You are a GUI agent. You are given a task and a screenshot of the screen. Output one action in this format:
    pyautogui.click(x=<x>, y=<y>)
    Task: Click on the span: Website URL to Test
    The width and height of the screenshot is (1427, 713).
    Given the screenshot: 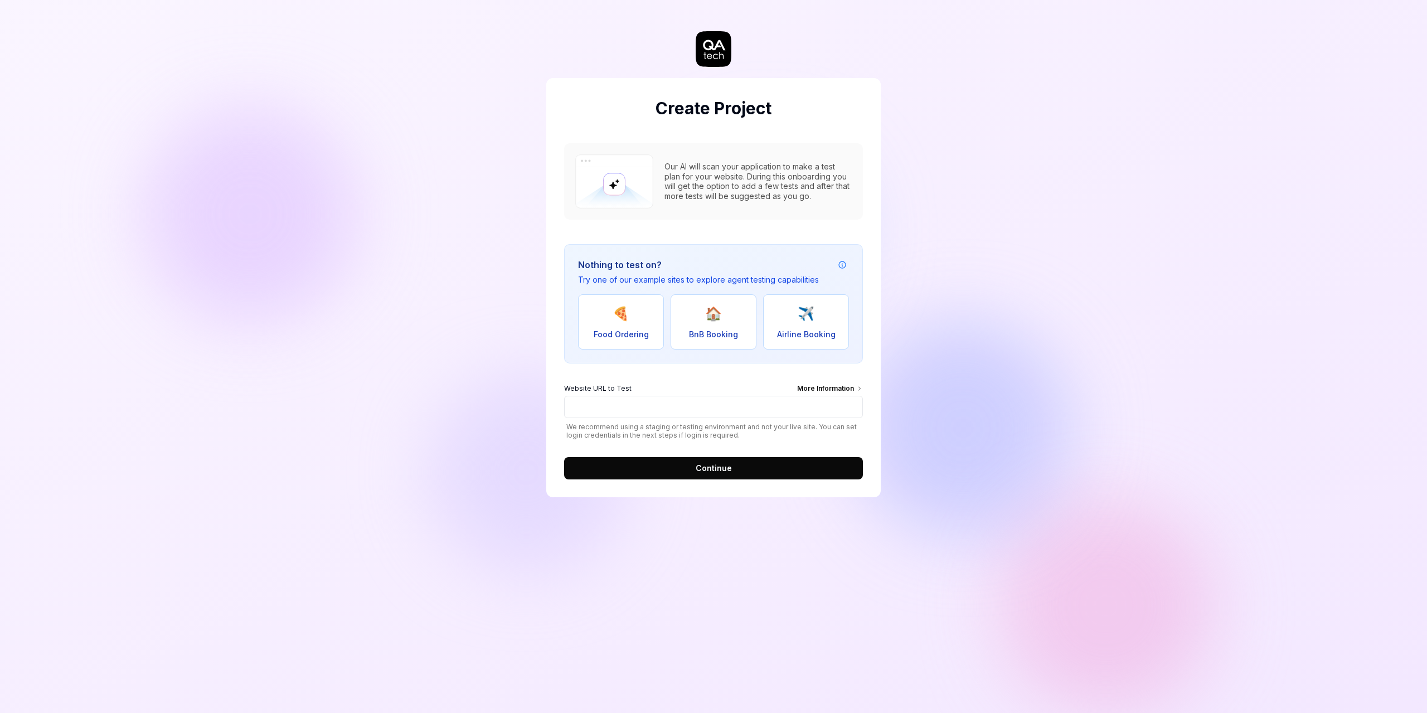 What is the action you would take?
    pyautogui.click(x=598, y=390)
    